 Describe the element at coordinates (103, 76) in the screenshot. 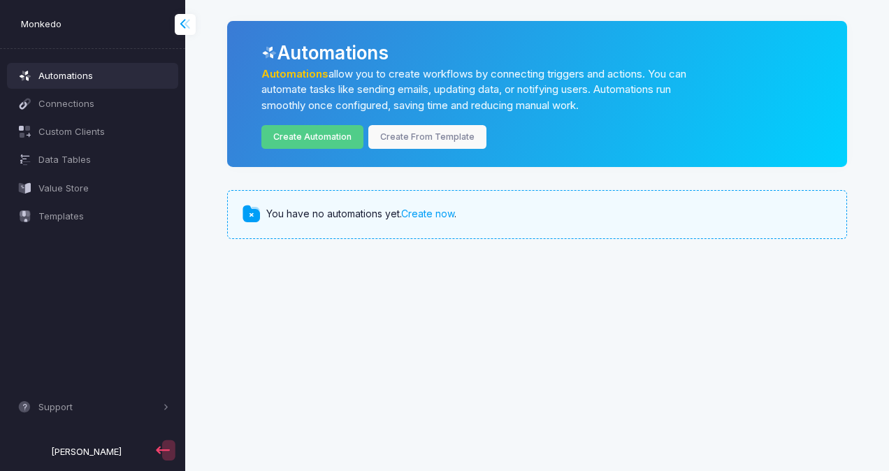

I see `span: Automations` at that location.